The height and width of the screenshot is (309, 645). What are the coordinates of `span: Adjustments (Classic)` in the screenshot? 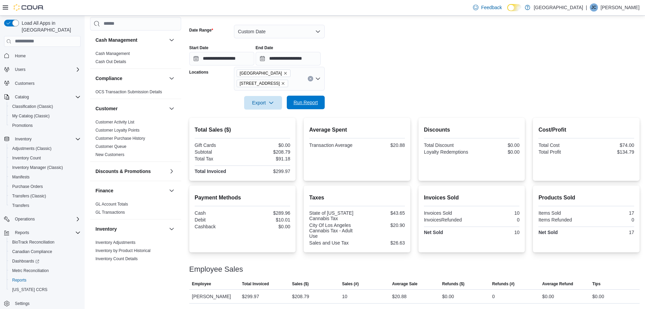 It's located at (45, 148).